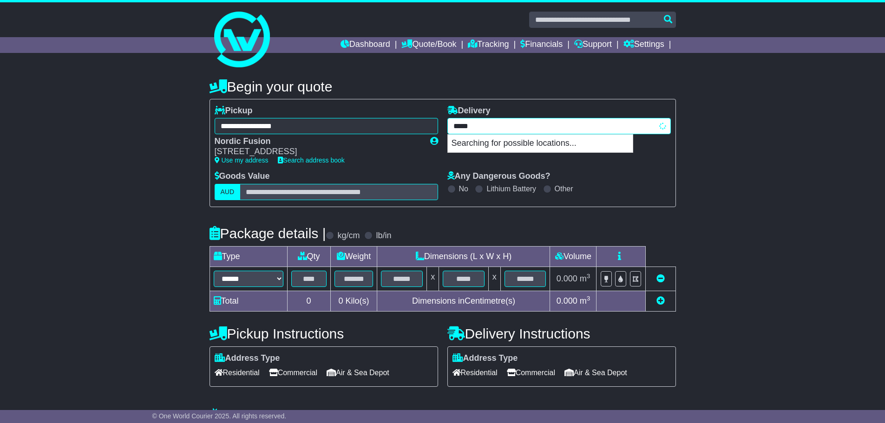 This screenshot has height=423, width=885. Describe the element at coordinates (349, 236) in the screenshot. I see `label: kg/cm` at that location.